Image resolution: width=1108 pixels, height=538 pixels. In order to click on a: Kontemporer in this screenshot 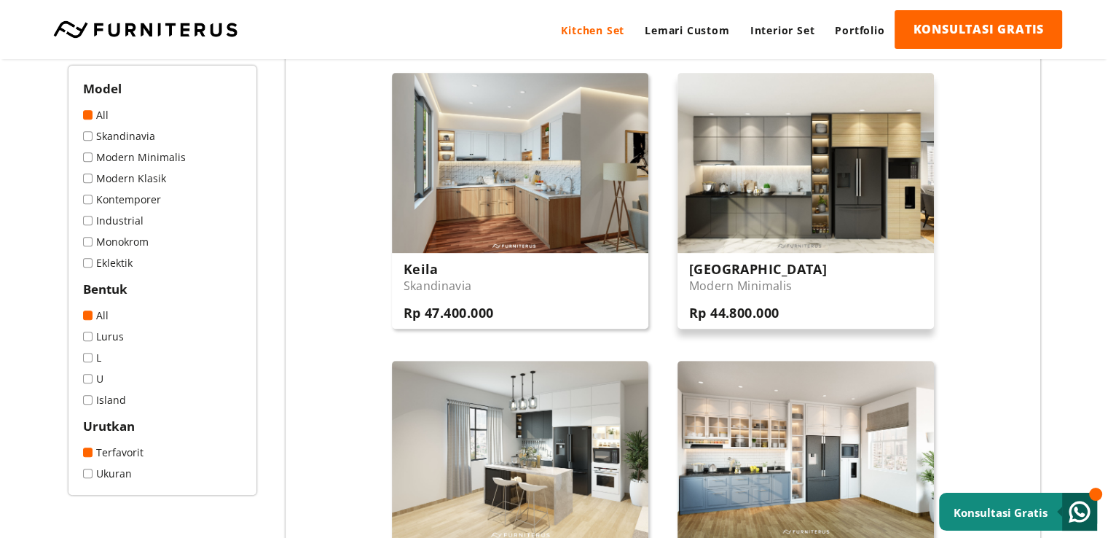, I will do `click(162, 199)`.